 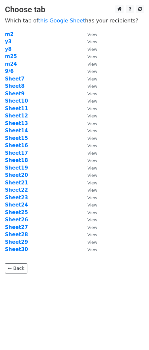 What do you see at coordinates (62, 20) in the screenshot?
I see `a: this Google Sheet` at bounding box center [62, 20].